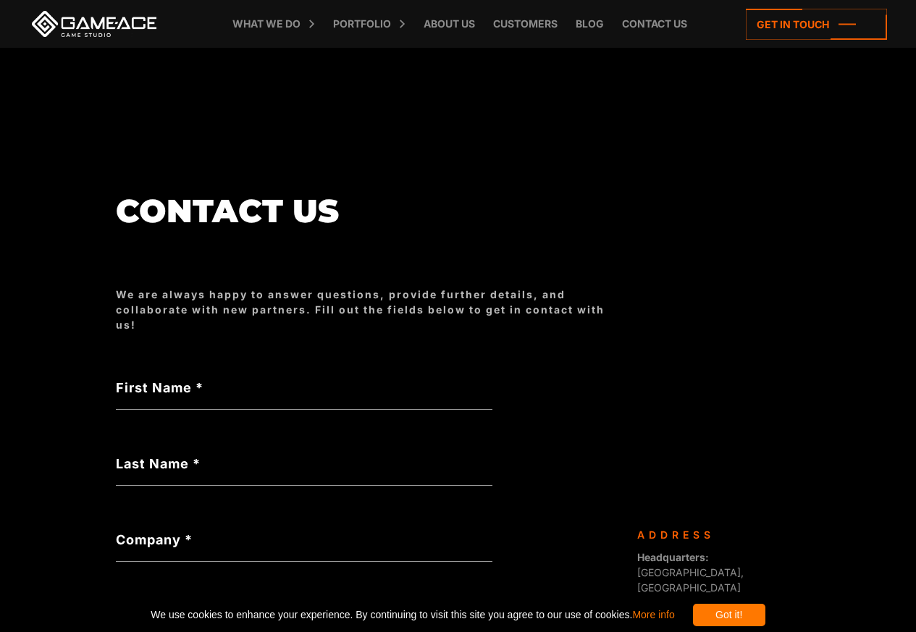  What do you see at coordinates (304, 463) in the screenshot?
I see `label: Last Name *` at bounding box center [304, 463].